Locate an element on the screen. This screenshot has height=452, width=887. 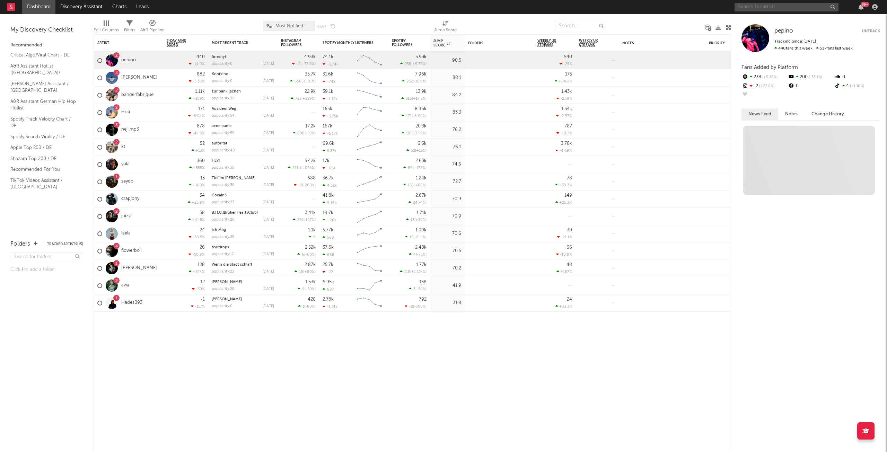
div: 1.24k is located at coordinates (421, 178).